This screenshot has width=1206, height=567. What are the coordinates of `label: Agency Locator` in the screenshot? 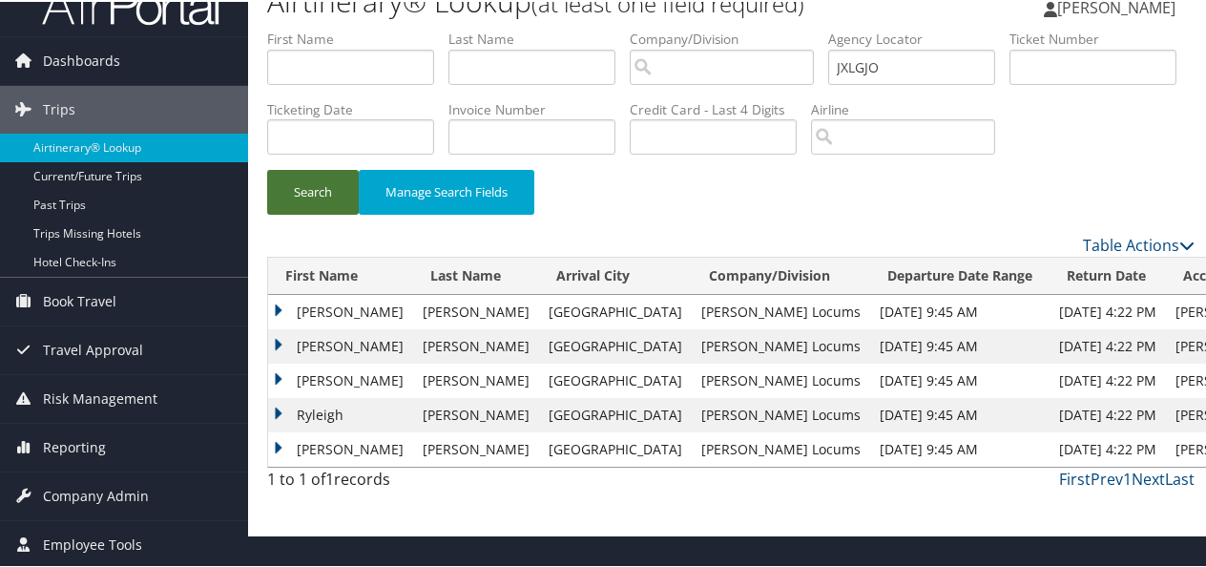 It's located at (919, 37).